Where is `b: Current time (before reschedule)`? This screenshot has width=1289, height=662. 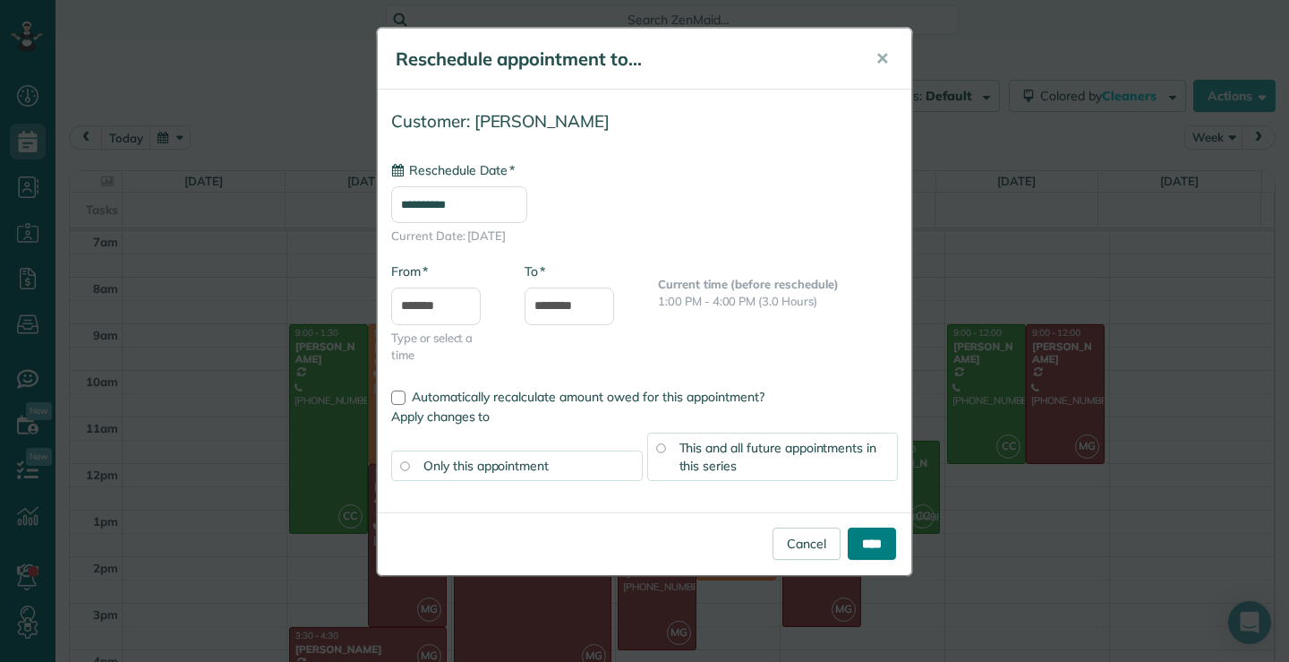
b: Current time (before reschedule) is located at coordinates (748, 284).